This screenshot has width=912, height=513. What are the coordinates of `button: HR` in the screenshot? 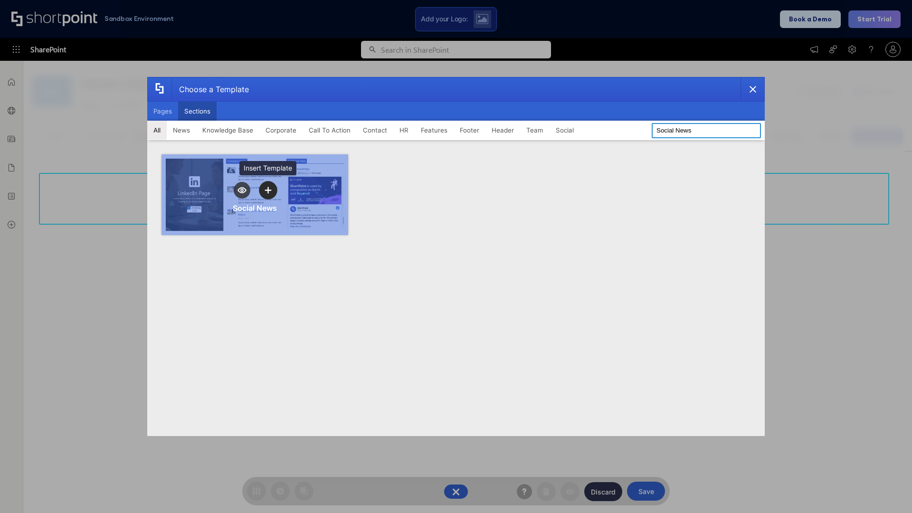 It's located at (404, 130).